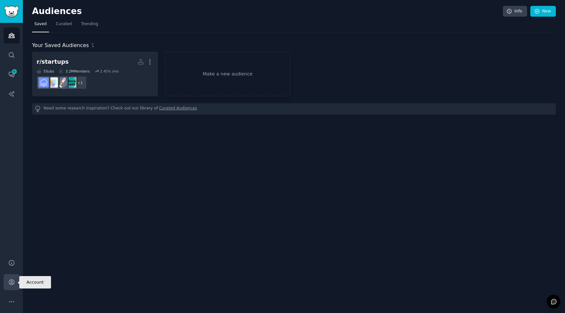 The width and height of the screenshot is (565, 313). What do you see at coordinates (41, 25) in the screenshot?
I see `a: Saved` at bounding box center [41, 25].